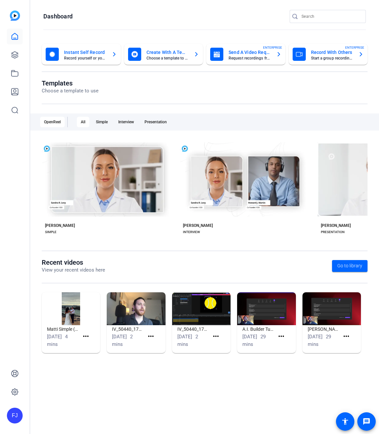 This screenshot has height=434, width=379. I want to click on img: blue-gradient.svg, so click(15, 15).